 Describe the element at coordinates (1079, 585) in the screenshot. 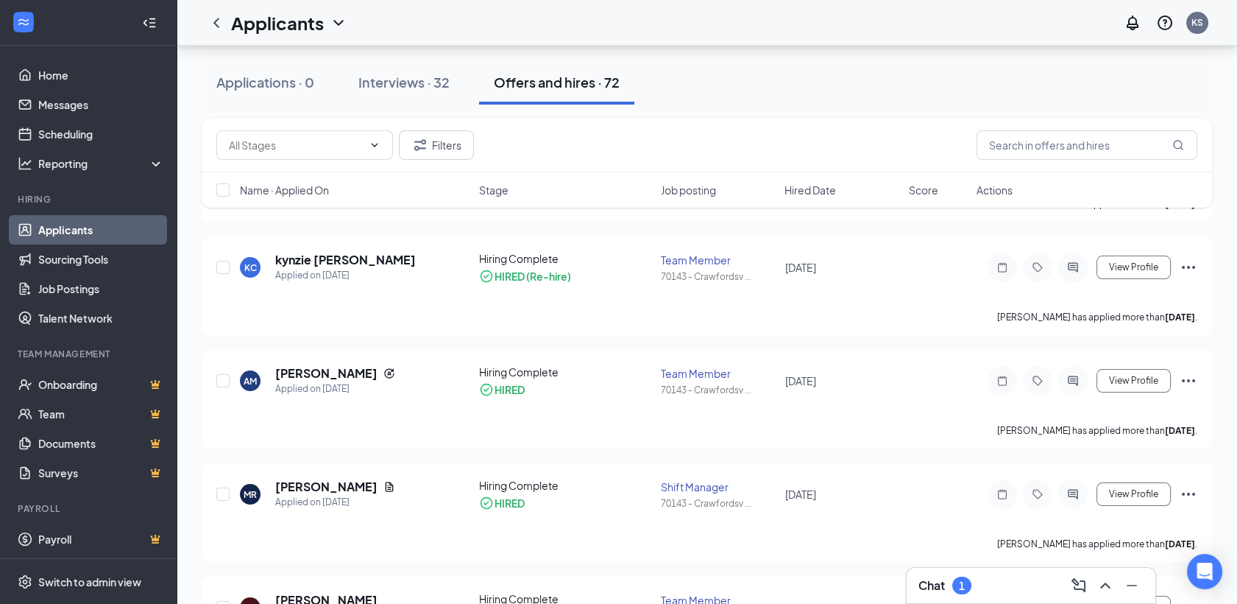

I see `svg: ComposeMessage` at that location.